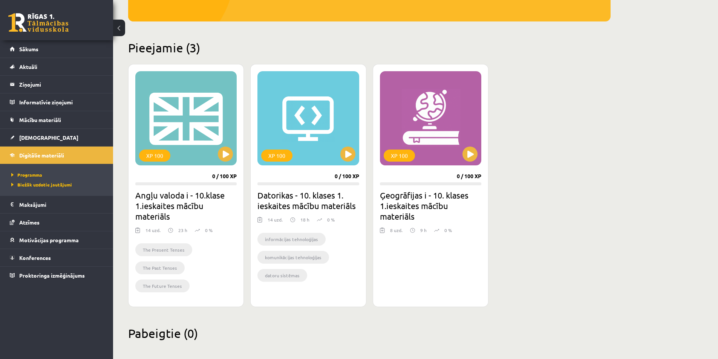 Image resolution: width=718 pixels, height=359 pixels. Describe the element at coordinates (61, 84) in the screenshot. I see `legend: Ziņojumi` at that location.